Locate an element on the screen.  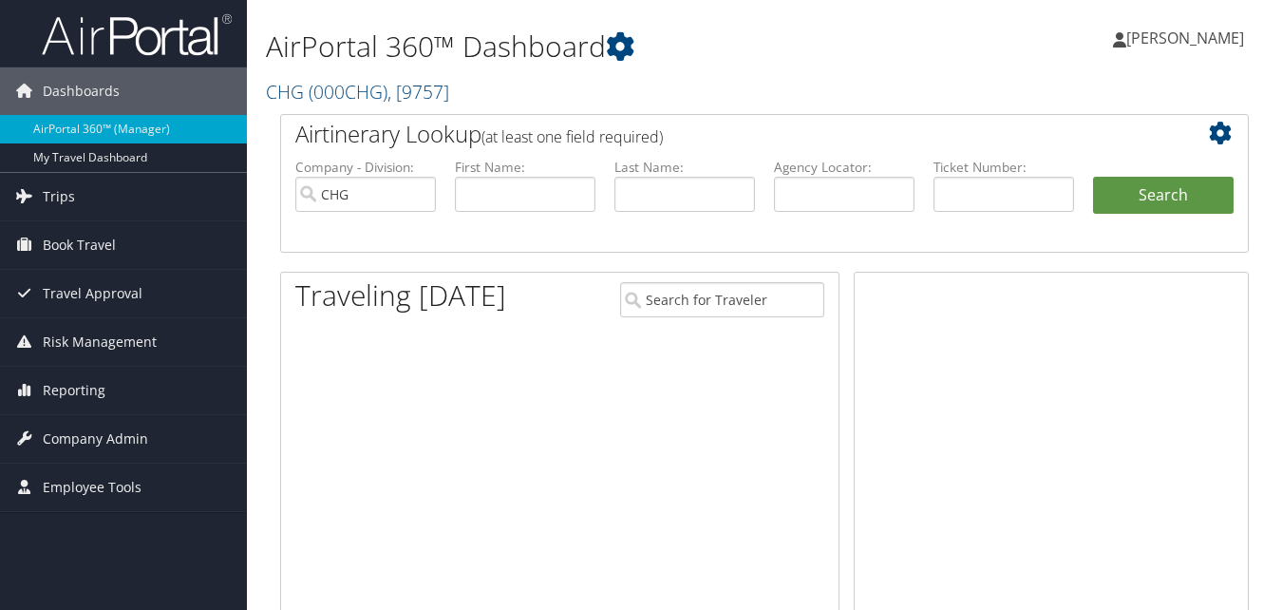
span: ( 000CHG ) is located at coordinates (348, 91).